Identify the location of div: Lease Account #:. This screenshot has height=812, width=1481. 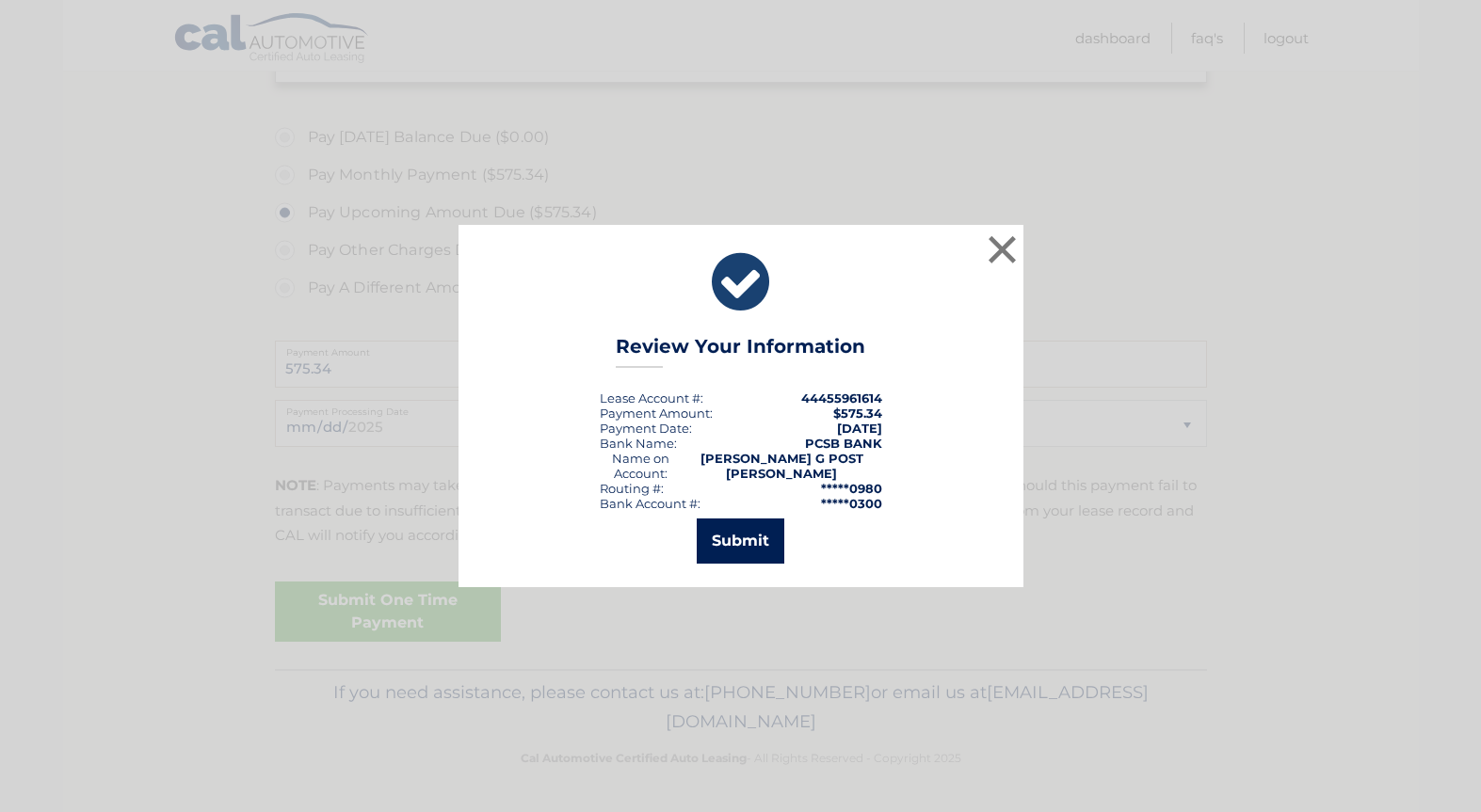
(651, 399).